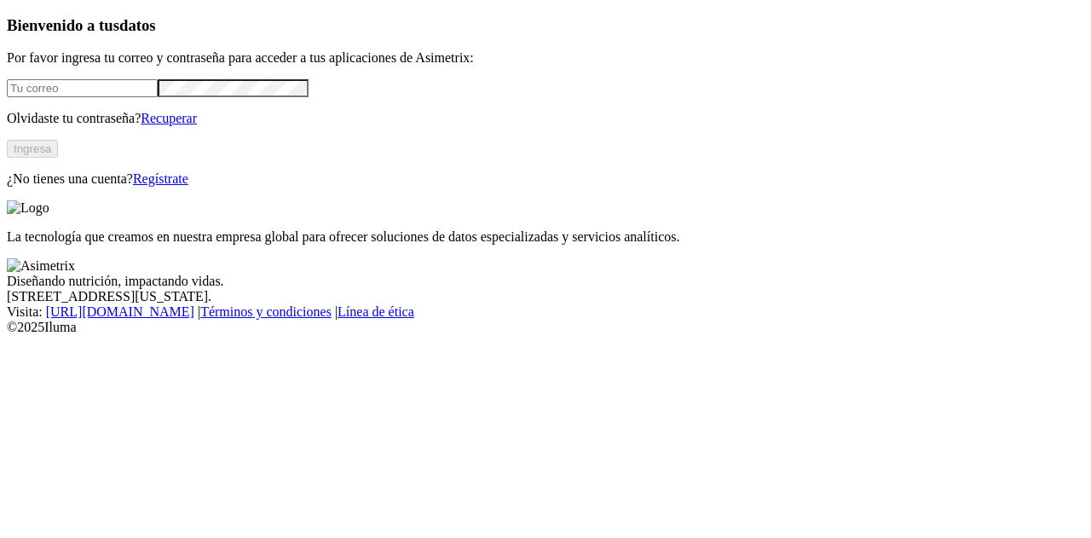 The width and height of the screenshot is (1091, 538). What do you see at coordinates (545, 118) in the screenshot?
I see `p: Olvidaste tu contraseña?` at bounding box center [545, 118].